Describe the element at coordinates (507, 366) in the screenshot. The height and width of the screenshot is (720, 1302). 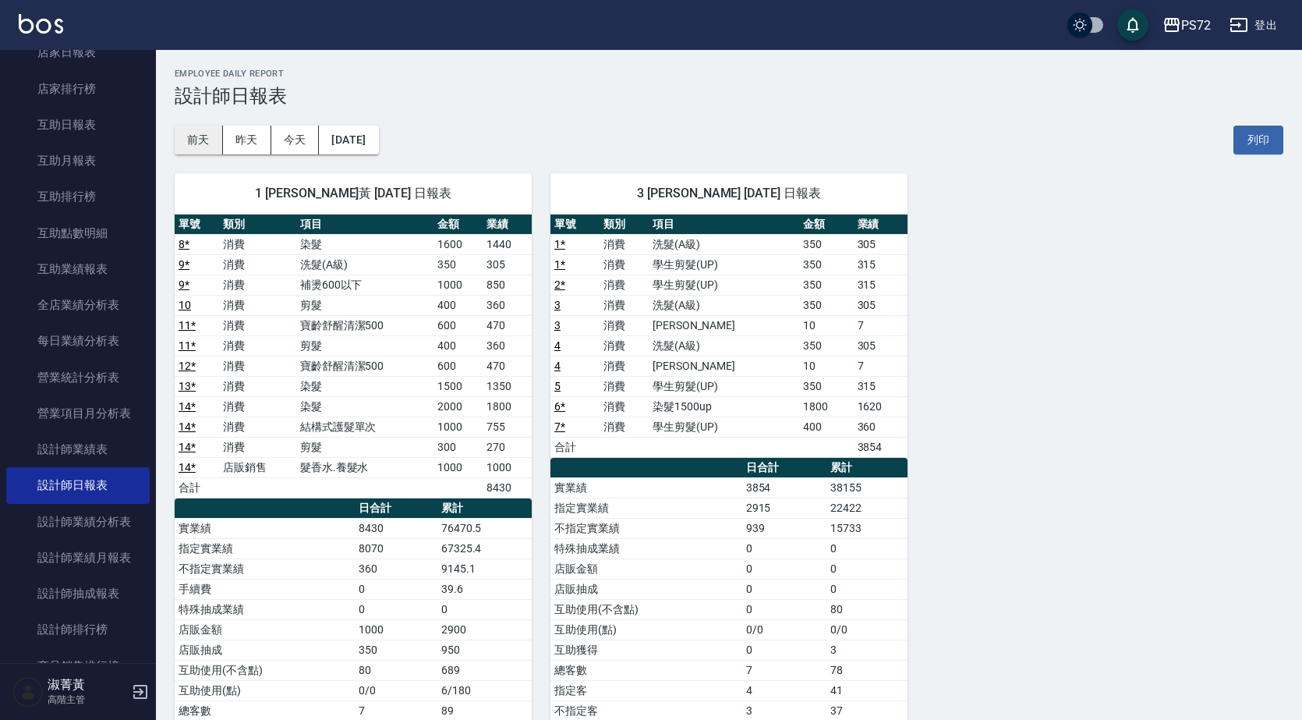
I see `td: 470` at that location.